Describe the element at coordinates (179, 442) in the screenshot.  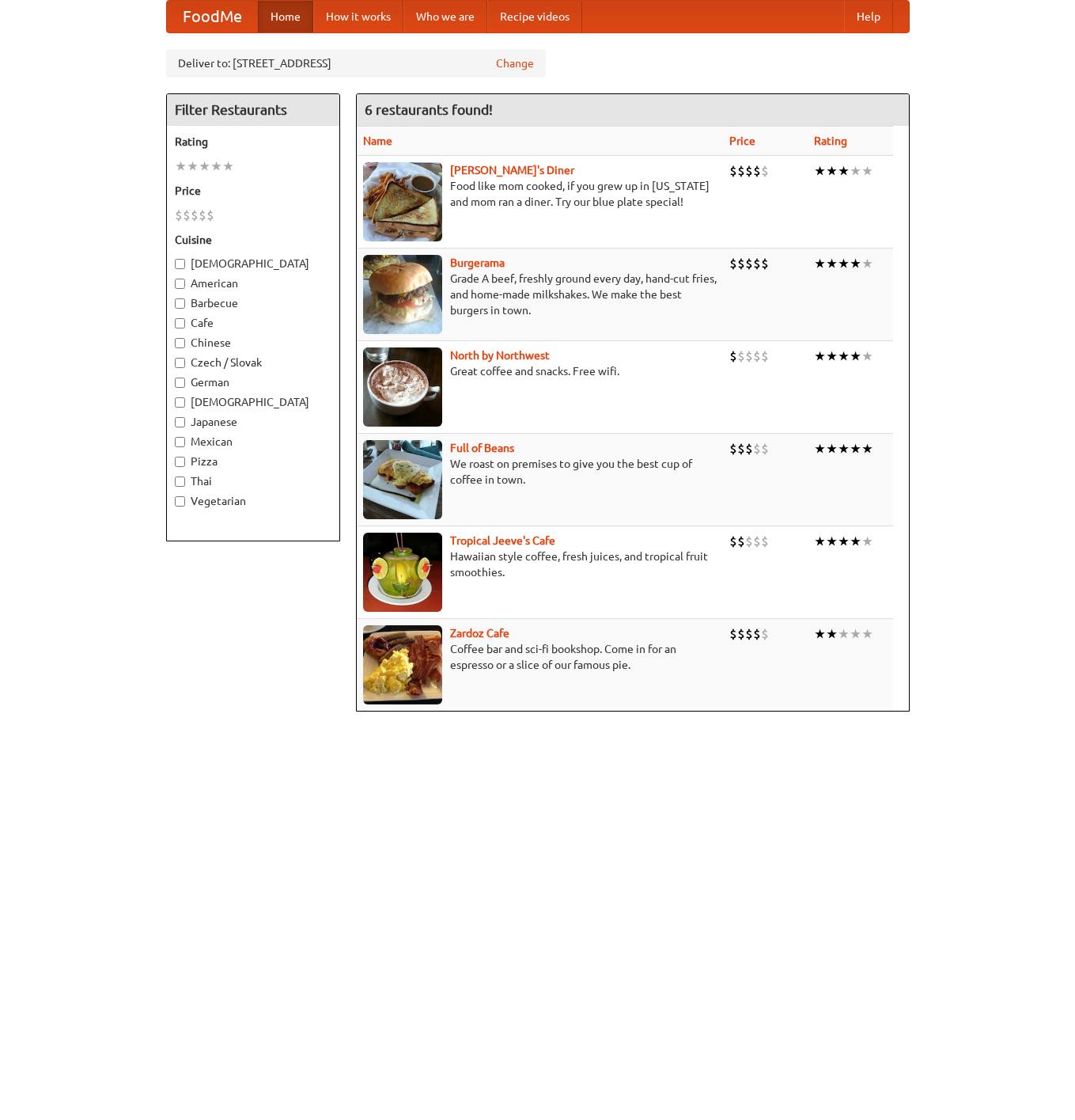
I see `input: Mexican` at that location.